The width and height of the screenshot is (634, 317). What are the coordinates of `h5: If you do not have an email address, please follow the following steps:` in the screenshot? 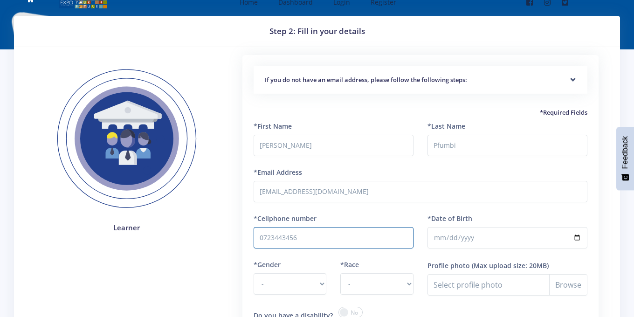 It's located at (420, 80).